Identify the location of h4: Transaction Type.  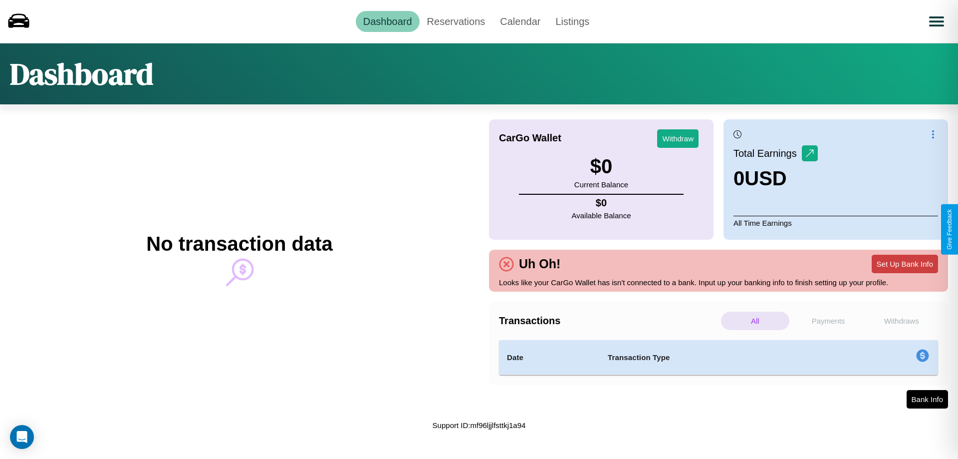
(721, 357).